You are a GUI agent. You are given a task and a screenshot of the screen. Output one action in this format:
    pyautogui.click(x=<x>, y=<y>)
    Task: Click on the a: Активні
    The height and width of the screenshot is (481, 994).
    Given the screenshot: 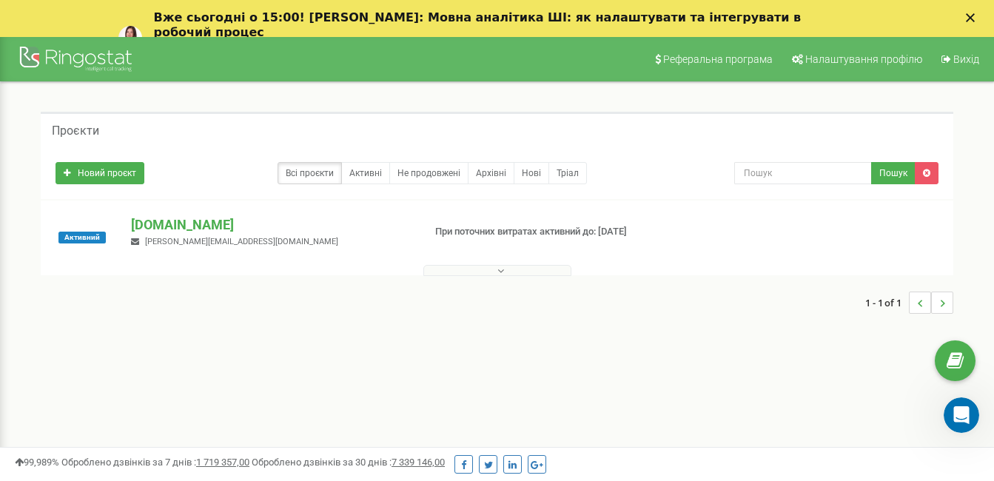 What is the action you would take?
    pyautogui.click(x=366, y=173)
    